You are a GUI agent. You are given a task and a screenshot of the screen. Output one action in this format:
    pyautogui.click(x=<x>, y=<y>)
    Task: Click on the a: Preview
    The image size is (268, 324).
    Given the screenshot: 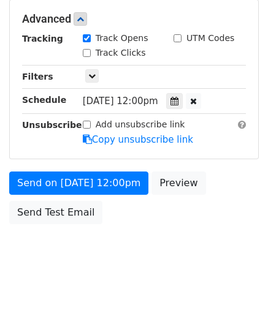 What is the action you would take?
    pyautogui.click(x=178, y=183)
    